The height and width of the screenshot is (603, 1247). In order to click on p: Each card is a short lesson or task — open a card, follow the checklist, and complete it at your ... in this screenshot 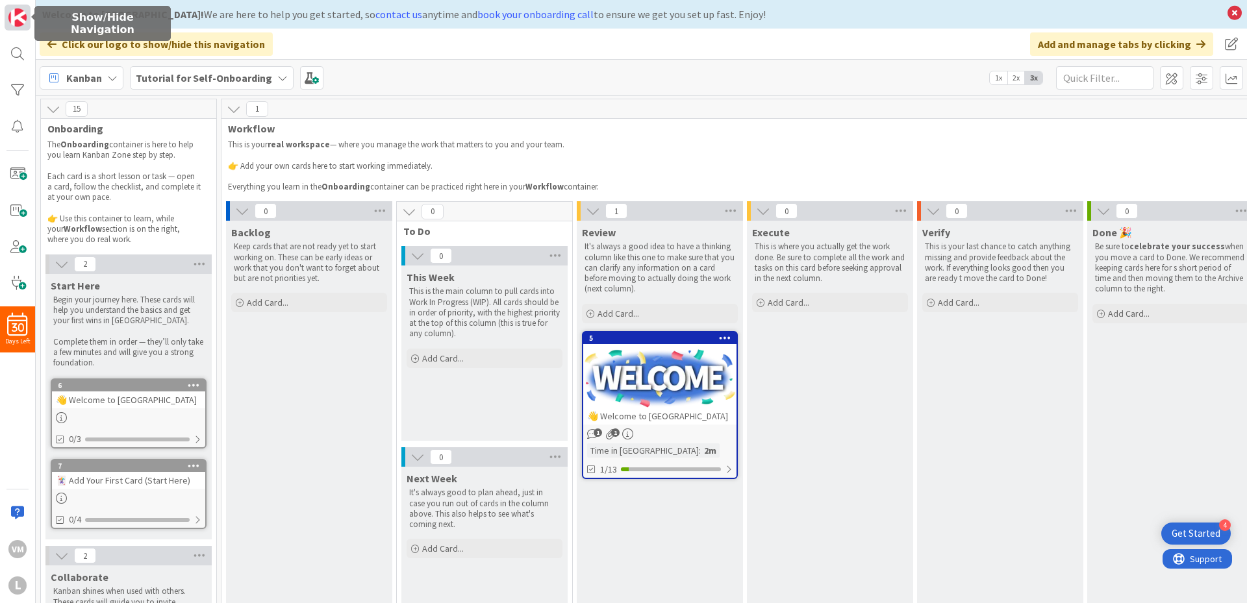, I will do `click(124, 187)`.